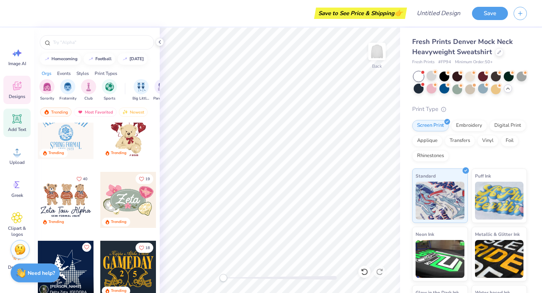 Image resolution: width=542 pixels, height=293 pixels. Describe the element at coordinates (17, 64) in the screenshot. I see `span: Image AI` at that location.